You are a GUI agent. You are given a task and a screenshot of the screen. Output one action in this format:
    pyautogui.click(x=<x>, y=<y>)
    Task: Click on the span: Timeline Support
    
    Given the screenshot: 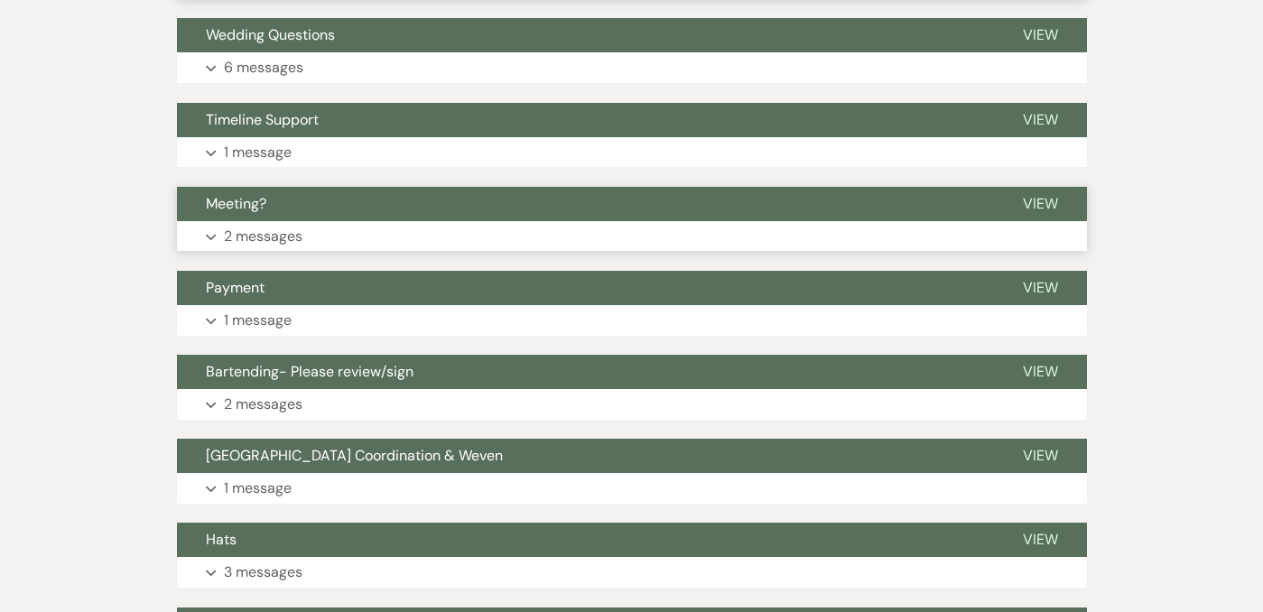 What is the action you would take?
    pyautogui.click(x=262, y=119)
    